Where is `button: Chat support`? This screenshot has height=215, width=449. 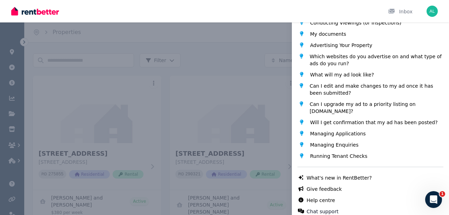
button: Chat support is located at coordinates (322, 211).